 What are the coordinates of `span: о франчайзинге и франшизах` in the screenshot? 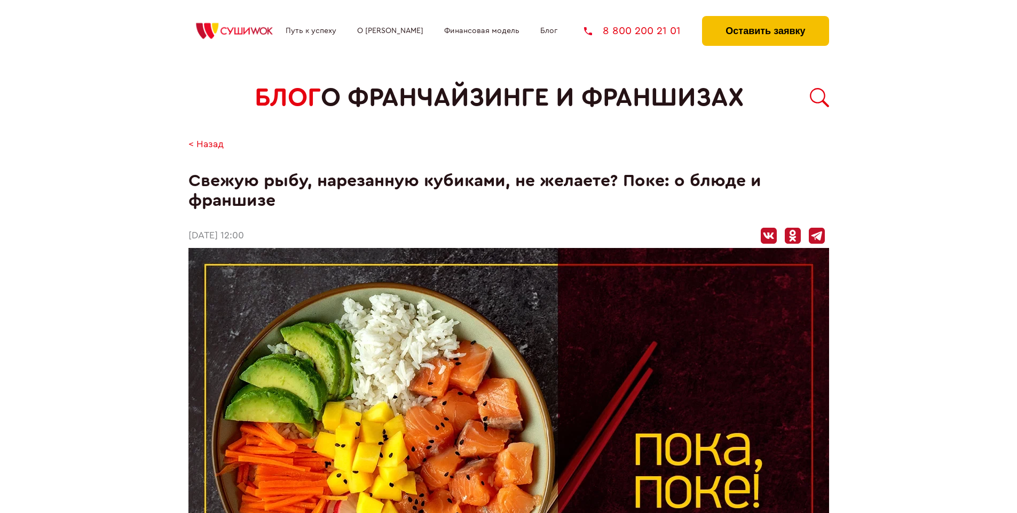 It's located at (532, 98).